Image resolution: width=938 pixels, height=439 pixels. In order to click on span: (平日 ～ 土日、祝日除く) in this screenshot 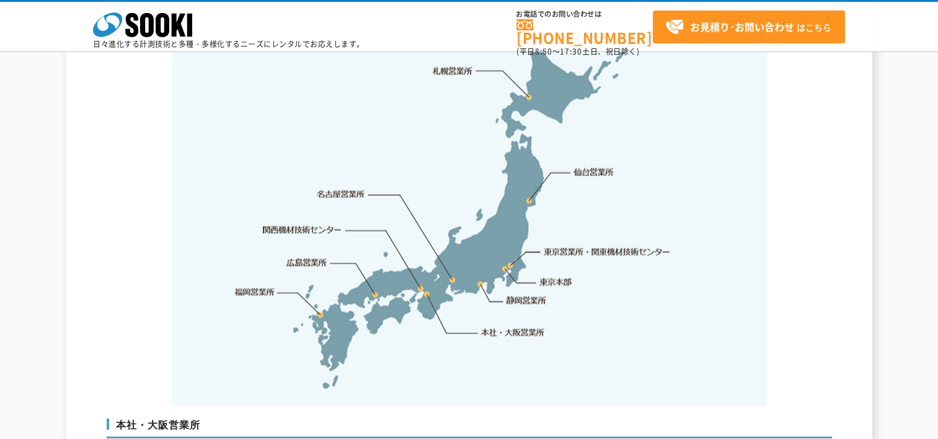, I will do `click(578, 51)`.